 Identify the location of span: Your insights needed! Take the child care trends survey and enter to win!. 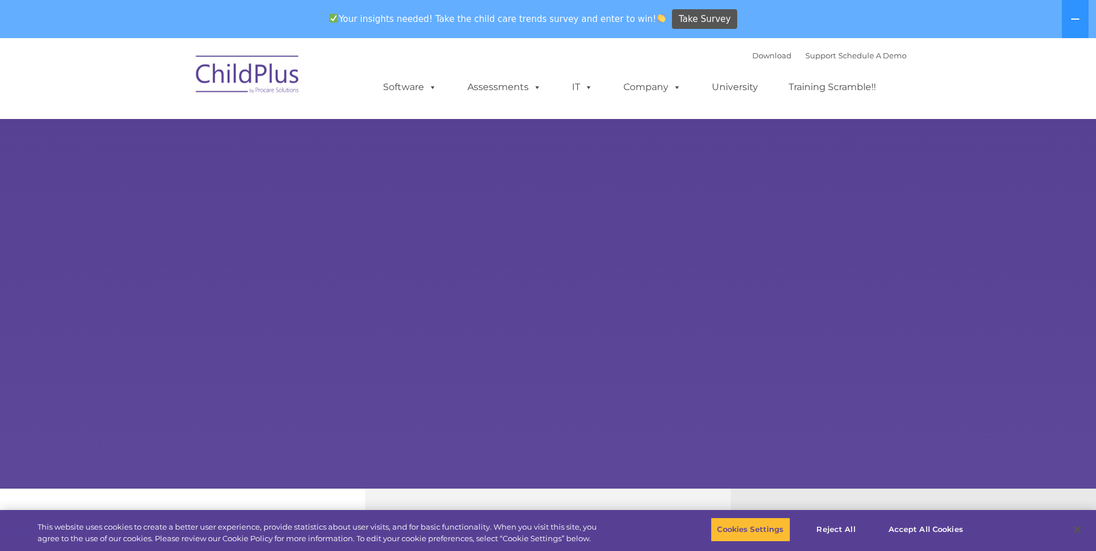
(497, 18).